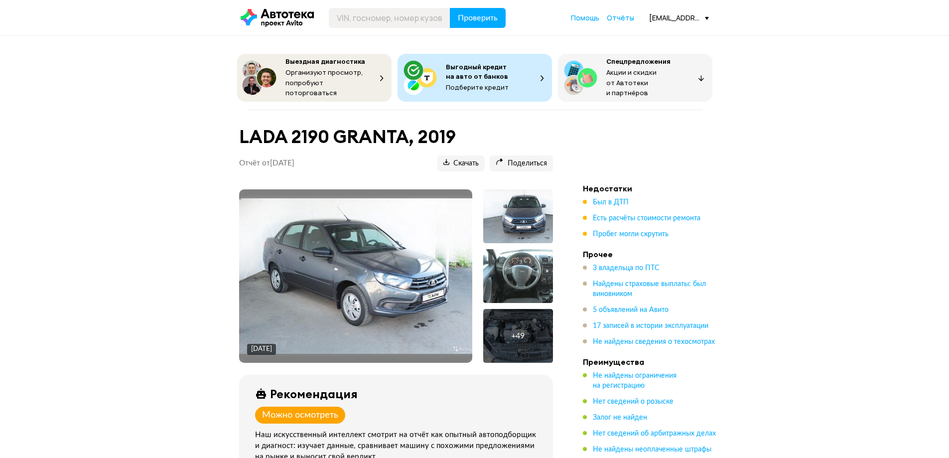  Describe the element at coordinates (647, 218) in the screenshot. I see `span: Есть расчёты стоимости ремонта` at that location.